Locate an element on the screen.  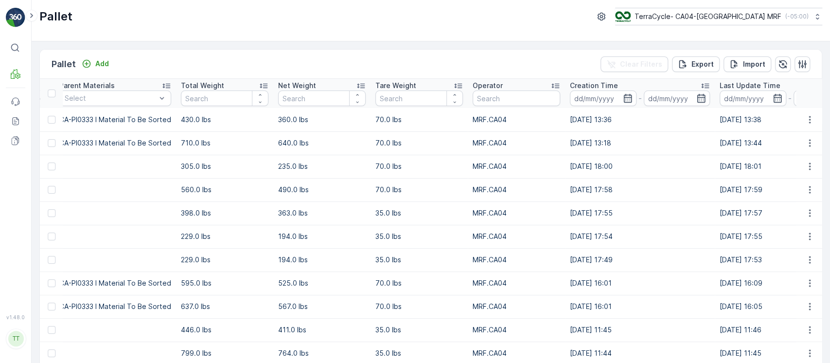
td: 595.0 lbs is located at coordinates (225, 283).